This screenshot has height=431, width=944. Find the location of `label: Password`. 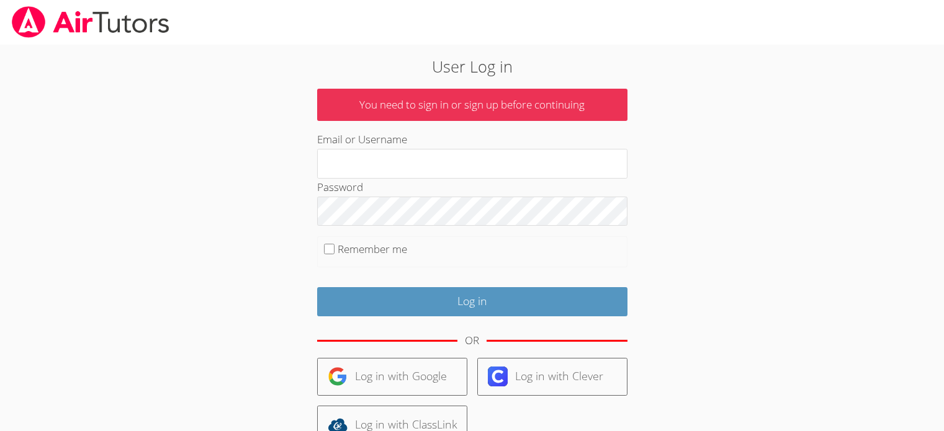

label: Password is located at coordinates (340, 187).